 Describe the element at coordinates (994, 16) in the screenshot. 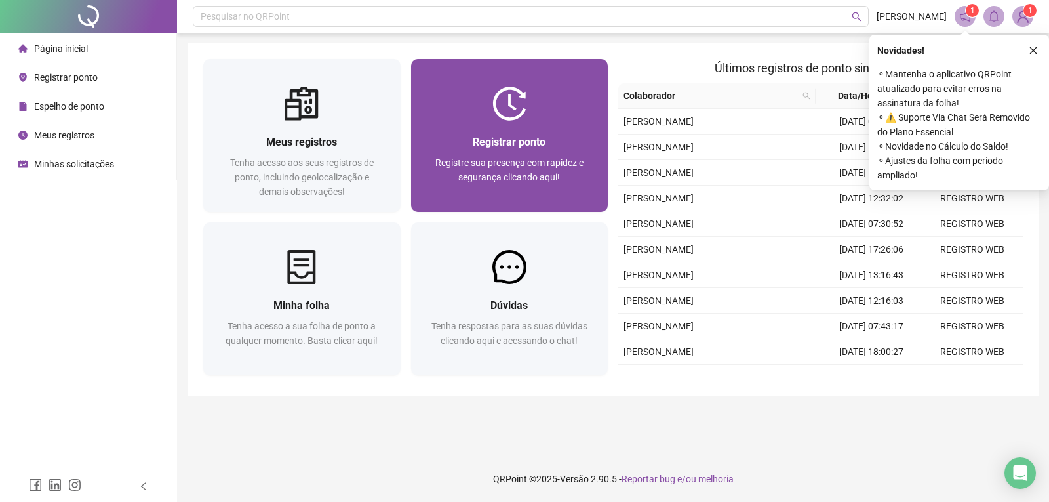

I see `span: bell` at that location.